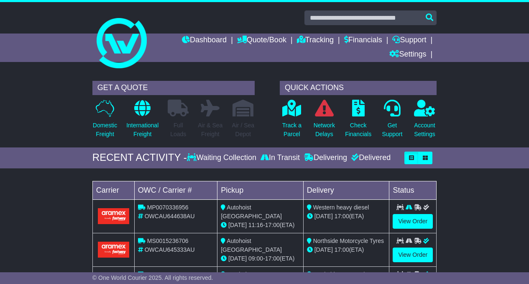  What do you see at coordinates (292, 130) in the screenshot?
I see `p: Track a Parcel` at bounding box center [292, 130].